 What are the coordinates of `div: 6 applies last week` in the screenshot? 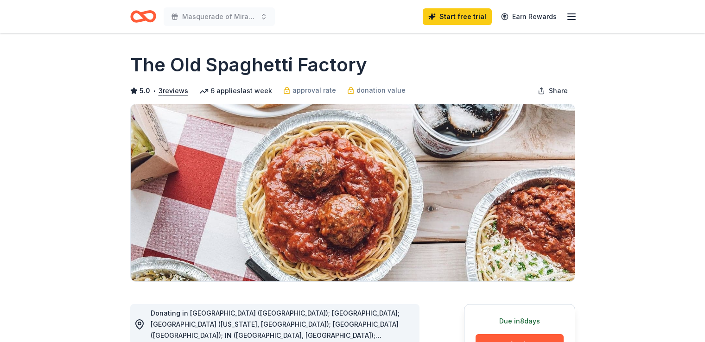 It's located at (235, 91).